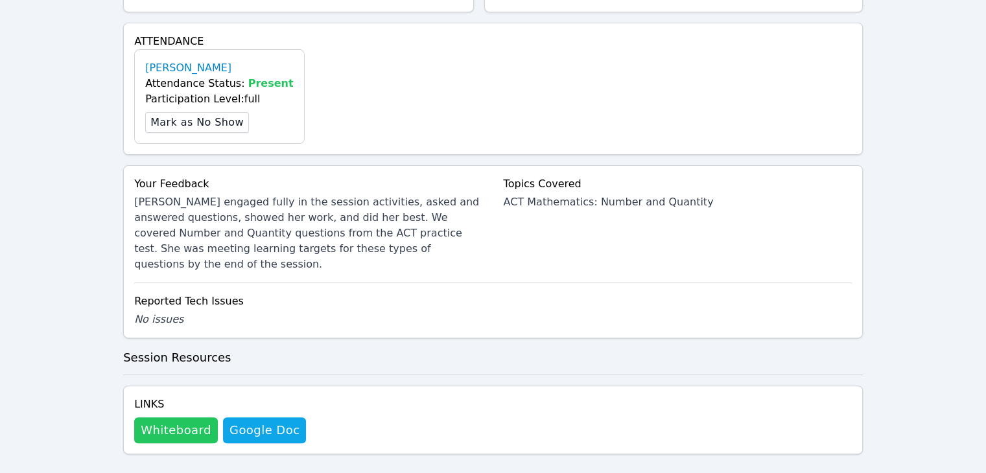 The width and height of the screenshot is (986, 473). I want to click on div: Topics Covered, so click(678, 184).